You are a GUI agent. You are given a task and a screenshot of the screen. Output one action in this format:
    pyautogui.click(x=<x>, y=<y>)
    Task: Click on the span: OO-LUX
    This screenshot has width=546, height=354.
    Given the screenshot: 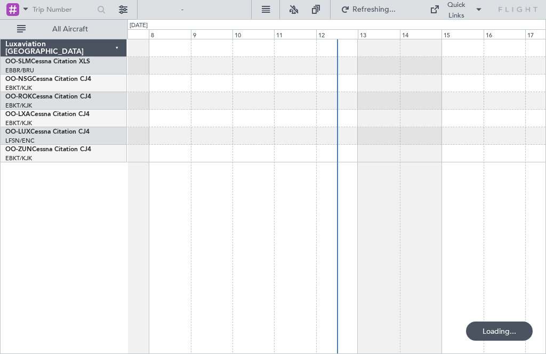 What is the action you would take?
    pyautogui.click(x=18, y=132)
    